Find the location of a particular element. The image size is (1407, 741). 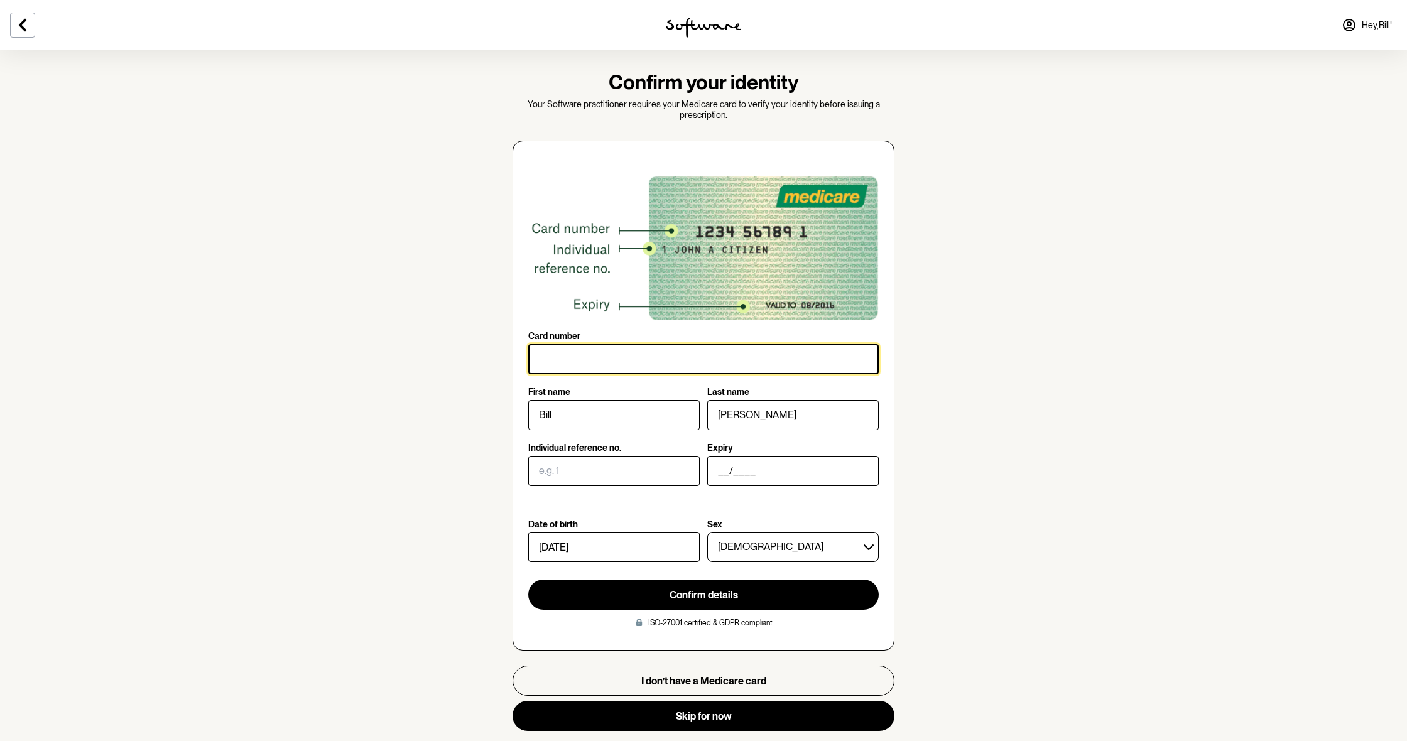

span: ISO-27001 certified & GDPR compliant is located at coordinates (710, 623).